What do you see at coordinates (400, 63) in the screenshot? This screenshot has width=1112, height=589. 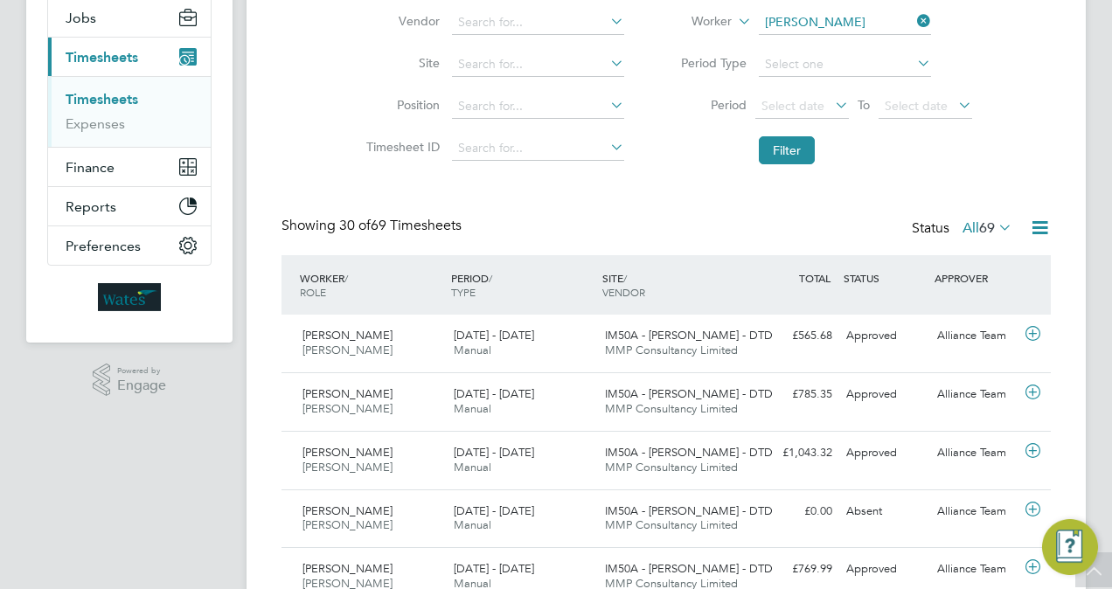 I see `label: Site` at bounding box center [400, 63].